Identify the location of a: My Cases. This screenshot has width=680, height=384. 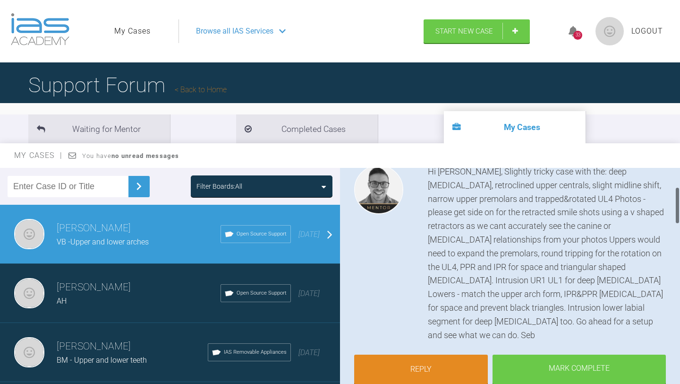
(132, 31).